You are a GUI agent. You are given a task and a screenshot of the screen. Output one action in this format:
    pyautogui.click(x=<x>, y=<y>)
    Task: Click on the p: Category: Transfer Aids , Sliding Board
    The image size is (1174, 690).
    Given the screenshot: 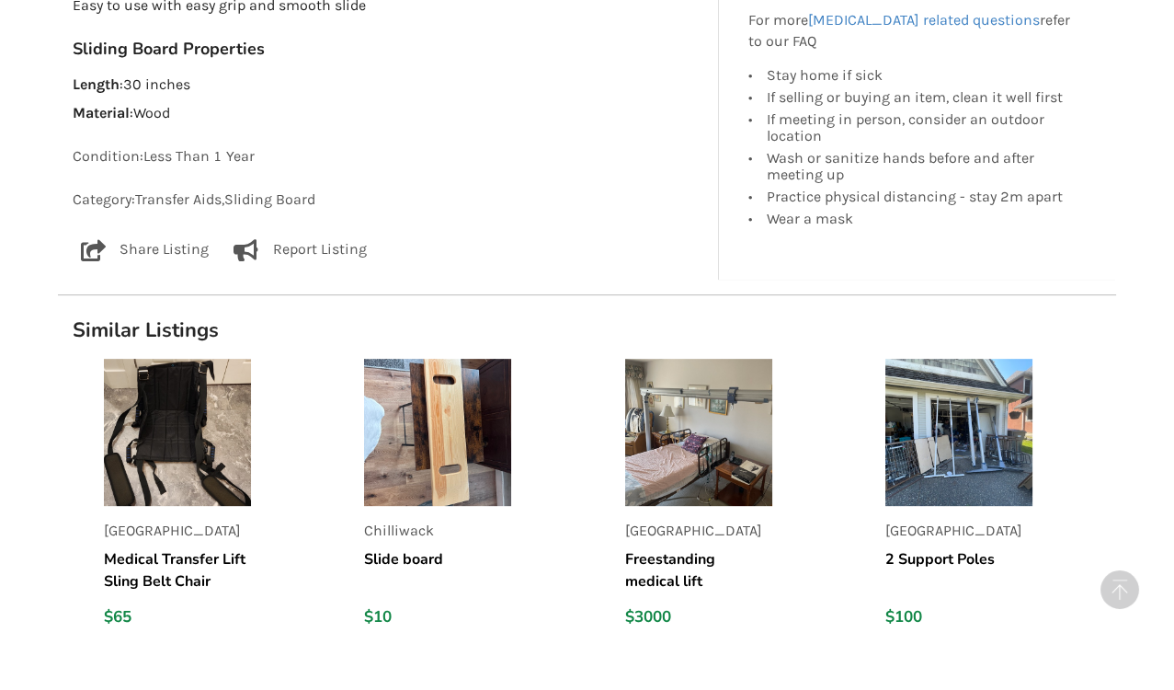 What is the action you would take?
    pyautogui.click(x=388, y=200)
    